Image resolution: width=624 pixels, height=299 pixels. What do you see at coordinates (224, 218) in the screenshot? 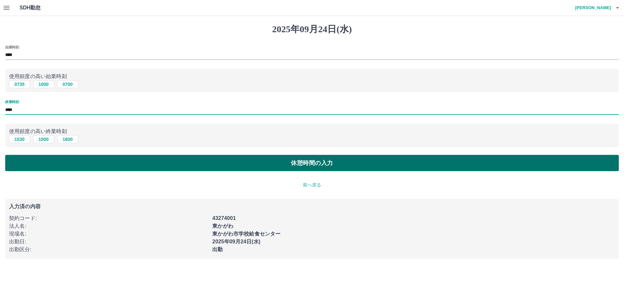
I see `b: 43274001` at bounding box center [224, 218].